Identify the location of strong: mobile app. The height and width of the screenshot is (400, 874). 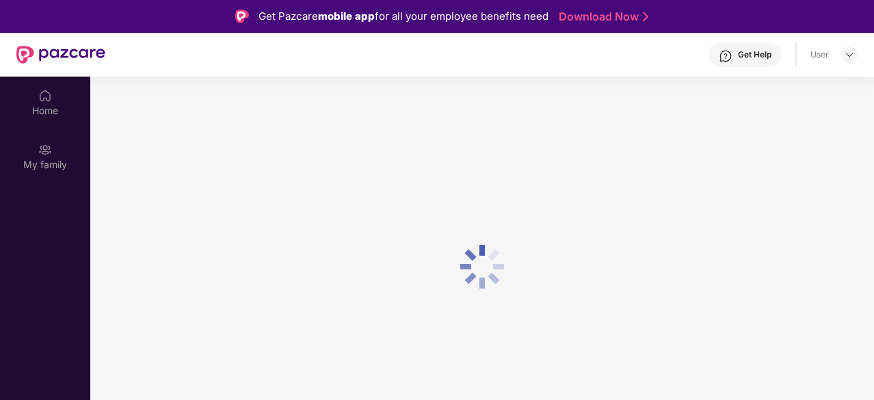
(346, 16).